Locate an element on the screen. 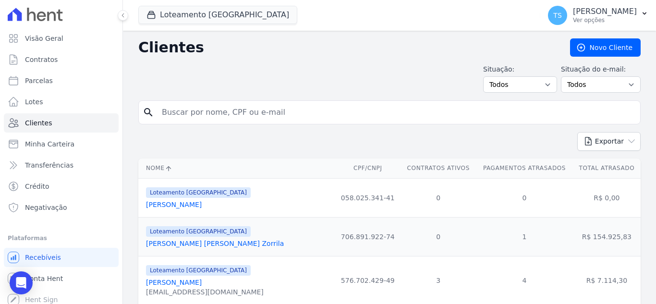 This screenshot has width=656, height=304. a: Novo Cliente is located at coordinates (605, 48).